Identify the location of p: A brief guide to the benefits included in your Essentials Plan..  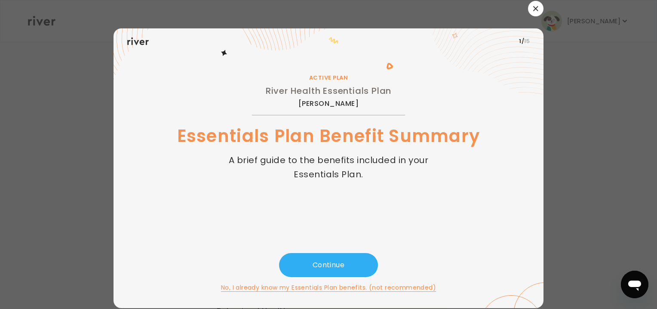
(328, 167).